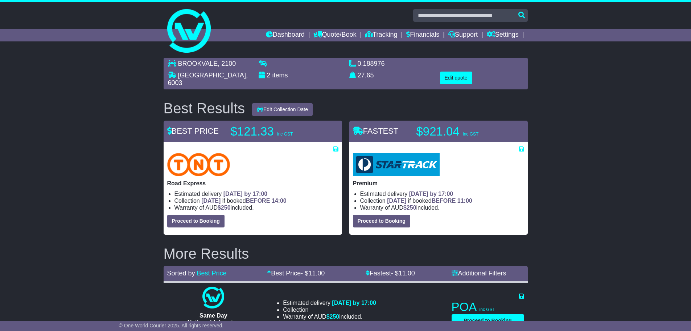 The height and width of the screenshot is (331, 691). I want to click on a: Tracking, so click(381, 35).